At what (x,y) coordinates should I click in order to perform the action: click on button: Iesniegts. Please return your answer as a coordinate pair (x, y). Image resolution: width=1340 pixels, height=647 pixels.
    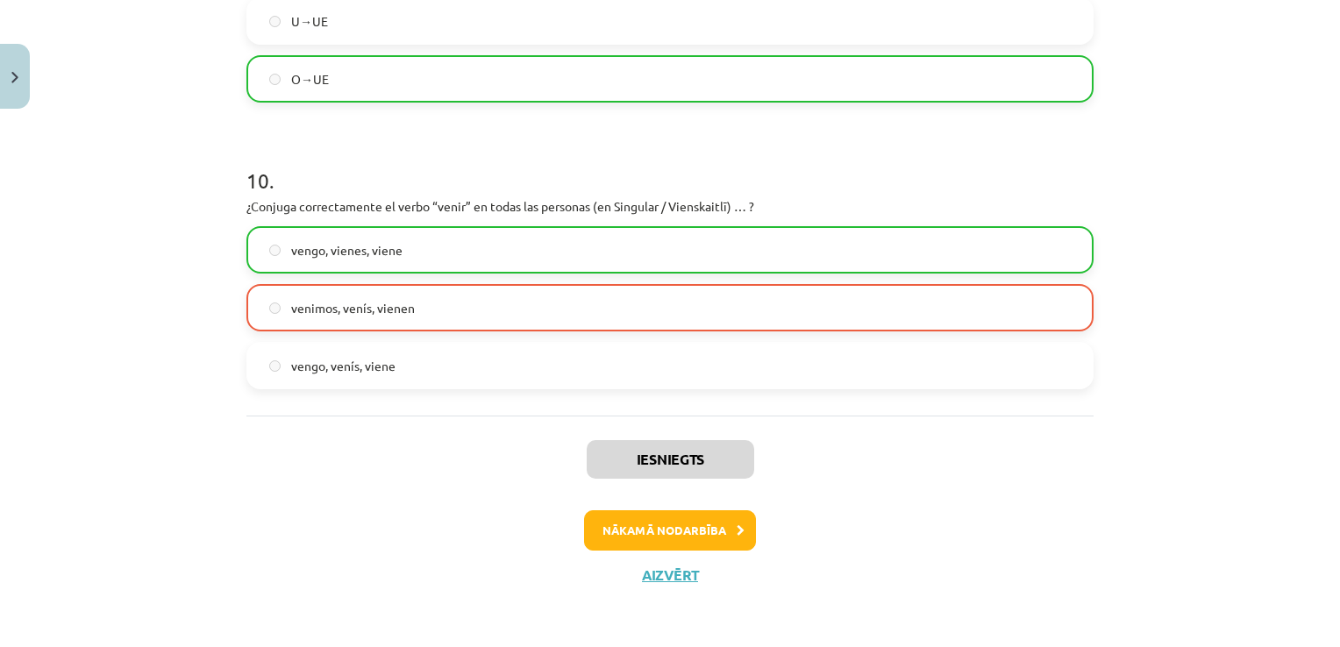
    Looking at the image, I should click on (670, 460).